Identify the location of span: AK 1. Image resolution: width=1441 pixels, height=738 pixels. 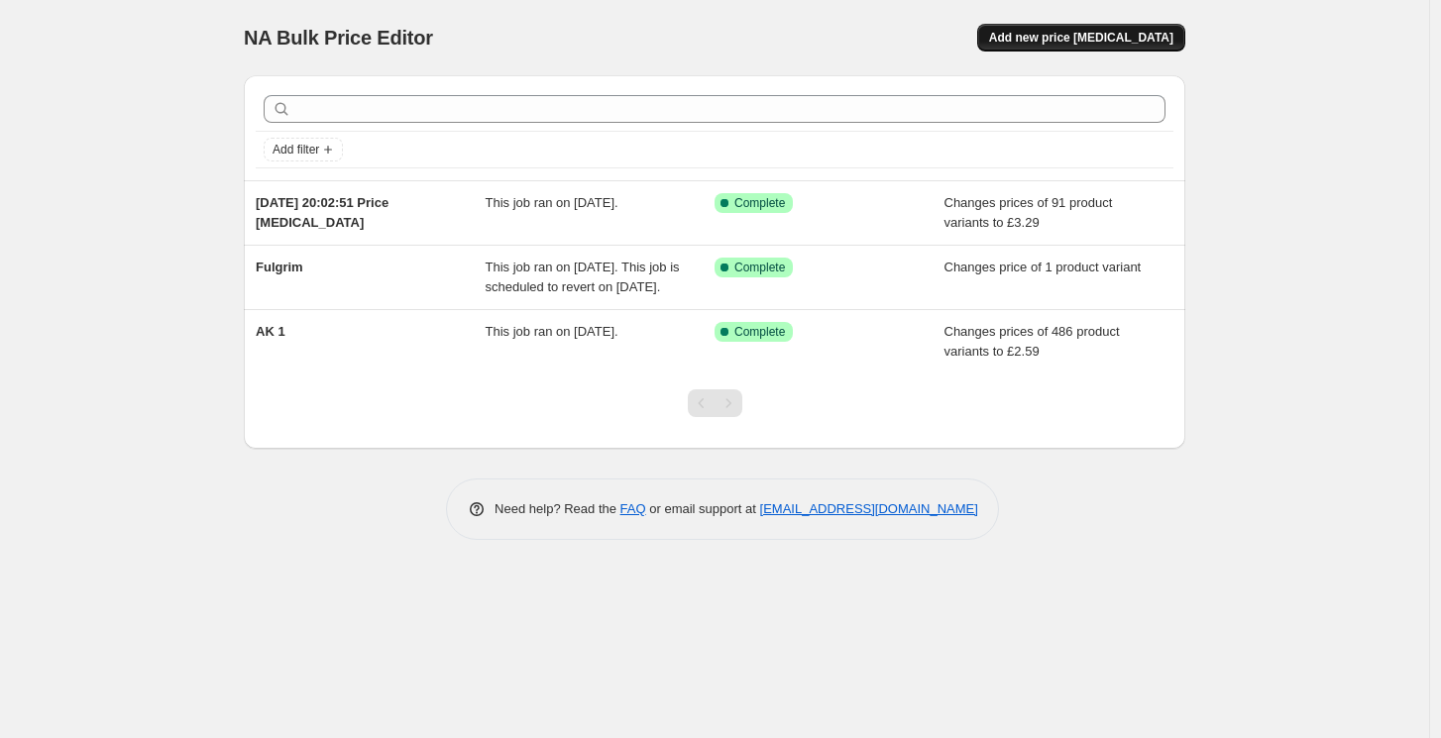
(271, 331).